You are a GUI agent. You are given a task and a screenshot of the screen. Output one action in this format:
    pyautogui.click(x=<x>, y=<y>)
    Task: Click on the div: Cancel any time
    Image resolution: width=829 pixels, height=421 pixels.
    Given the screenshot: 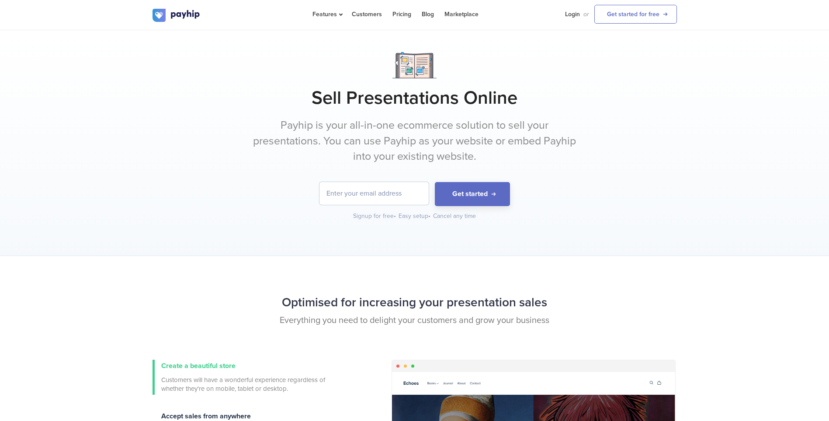 What is the action you would take?
    pyautogui.click(x=455, y=216)
    